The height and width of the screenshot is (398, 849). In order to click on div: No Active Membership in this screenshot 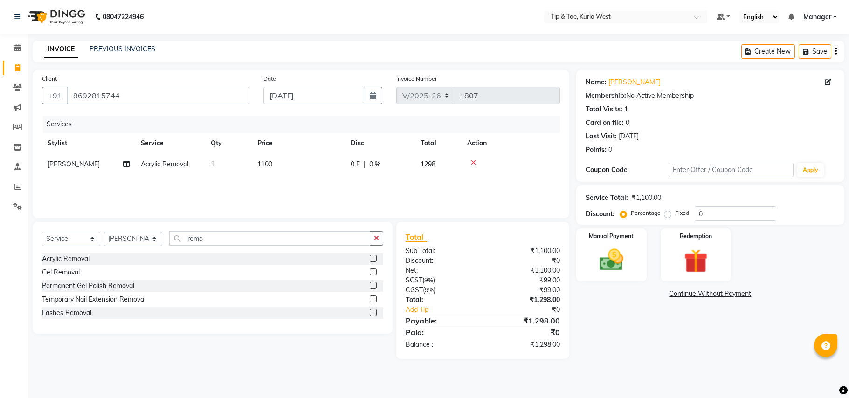, I will do `click(710, 96)`.